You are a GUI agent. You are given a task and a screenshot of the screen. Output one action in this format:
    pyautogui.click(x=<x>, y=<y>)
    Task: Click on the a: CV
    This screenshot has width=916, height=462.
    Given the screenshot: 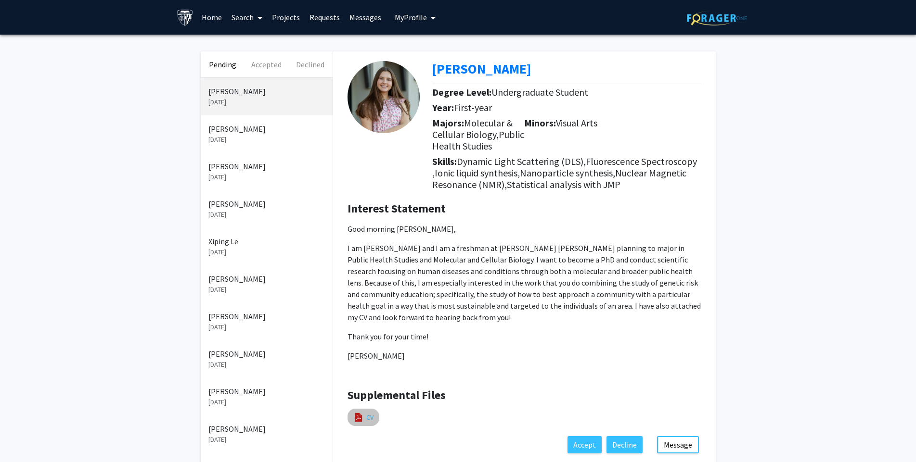 What is the action you would take?
    pyautogui.click(x=370, y=418)
    